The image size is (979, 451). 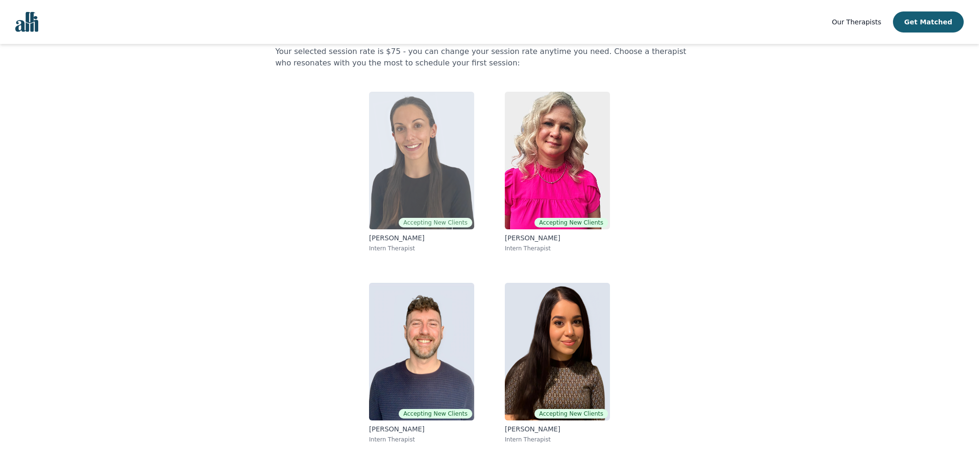 I want to click on p: Your selected session rate is $75 - you can change your session rate anytime you need. Choose a t..., so click(x=489, y=57).